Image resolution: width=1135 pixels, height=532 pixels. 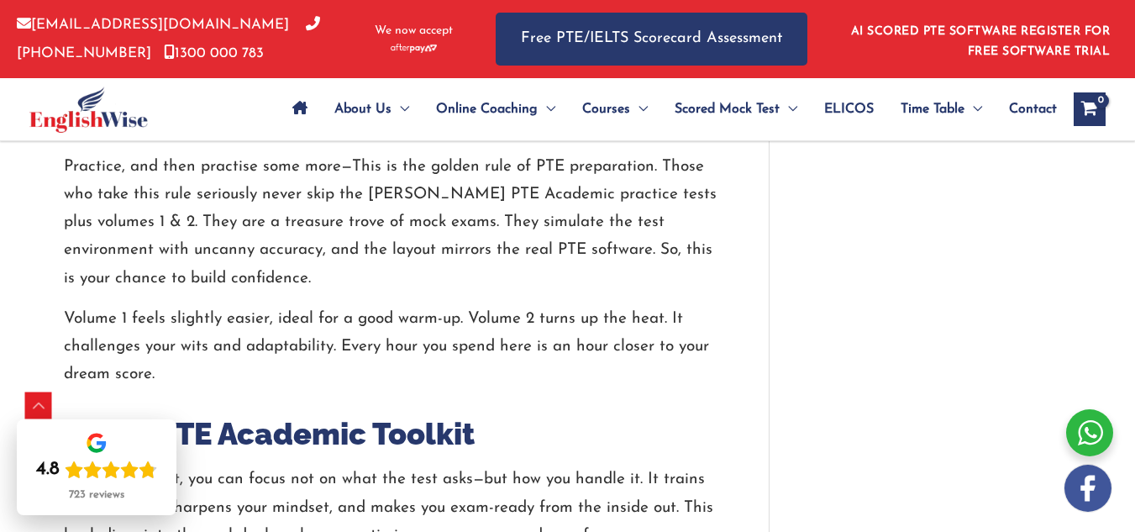 I want to click on a: View Shopping Cart, empty, so click(x=1090, y=109).